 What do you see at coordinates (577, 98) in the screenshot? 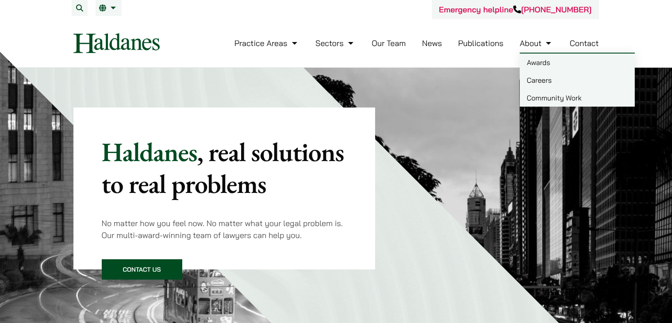
I see `a: Community Work` at bounding box center [577, 98].